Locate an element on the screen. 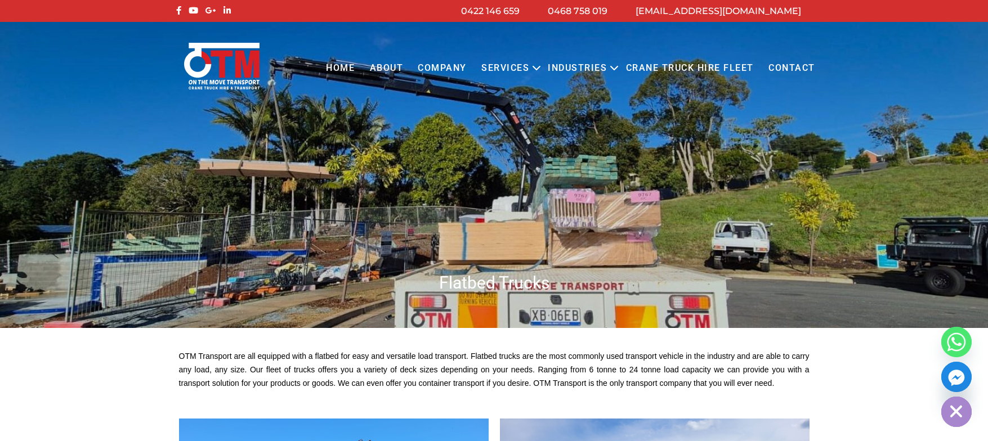 The height and width of the screenshot is (441, 988). a: Home is located at coordinates (340, 68).